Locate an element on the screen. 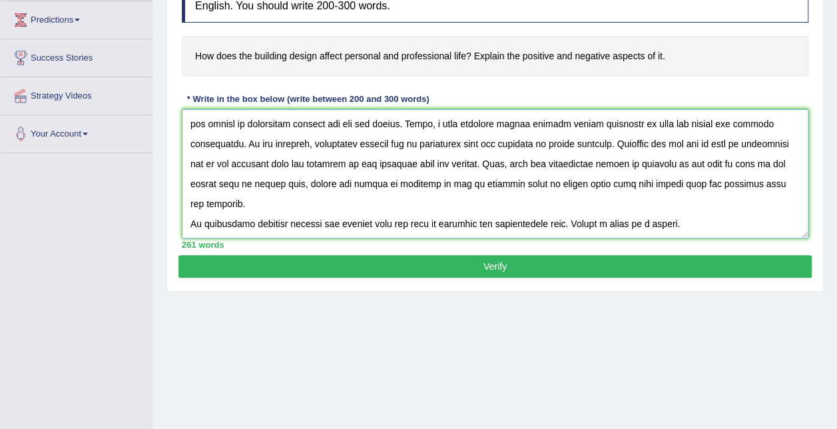  div: * Write in the box below (write between 200 and 300 words) is located at coordinates (308, 99).